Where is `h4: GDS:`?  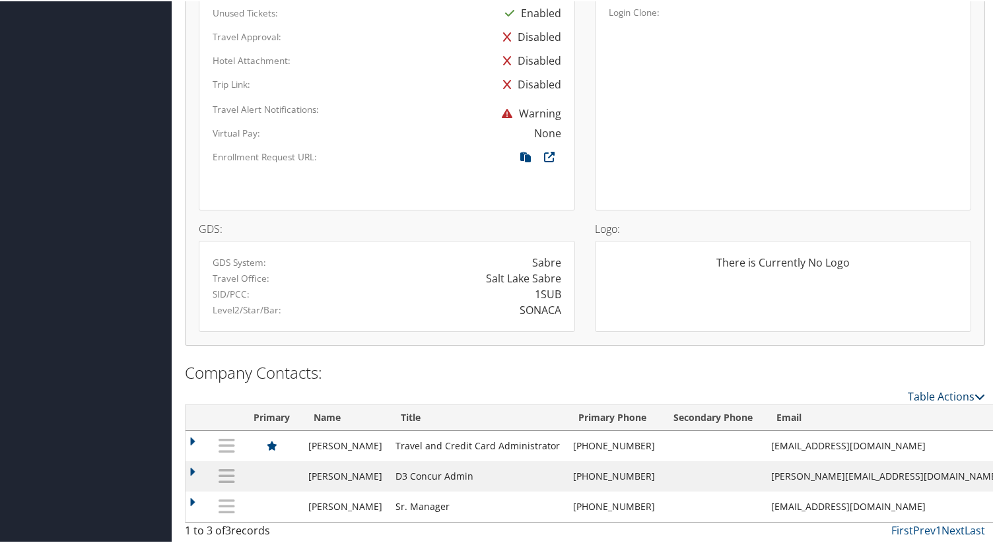 h4: GDS: is located at coordinates (387, 228).